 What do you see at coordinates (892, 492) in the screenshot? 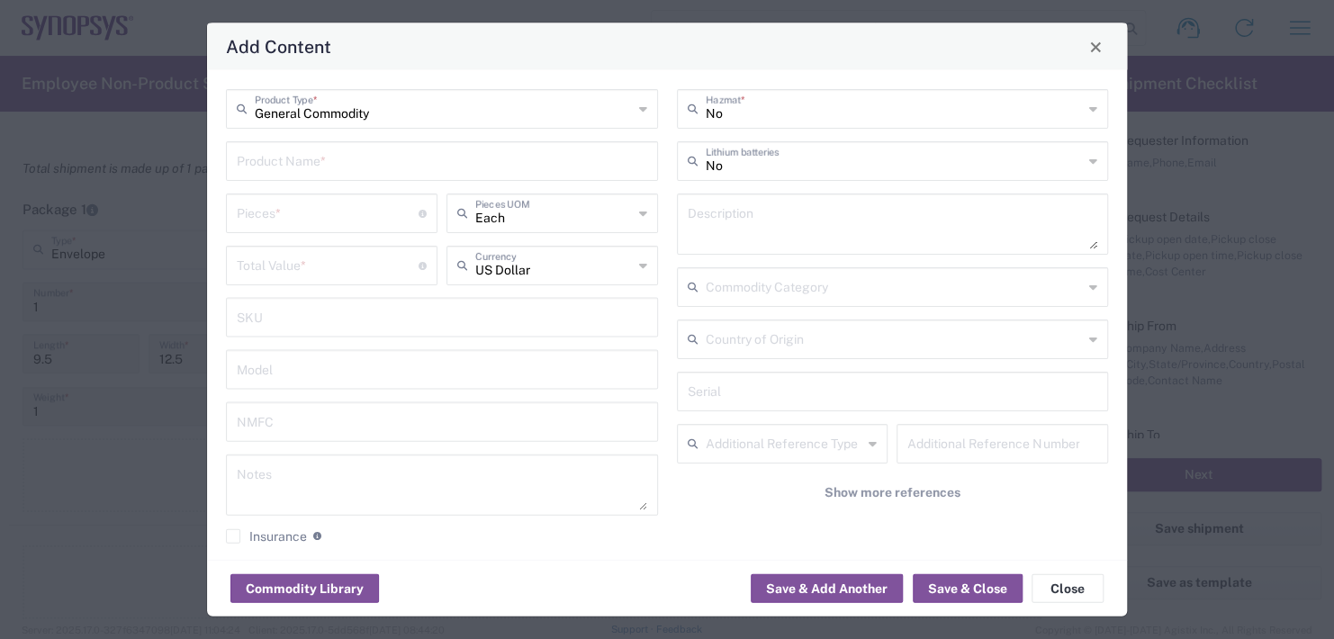
I see `span: Show more references` at bounding box center [892, 492].